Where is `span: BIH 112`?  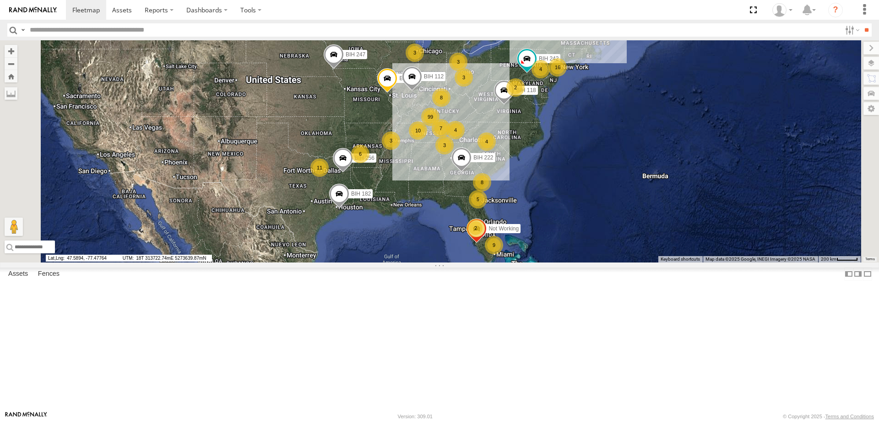 span: BIH 112 is located at coordinates (434, 76).